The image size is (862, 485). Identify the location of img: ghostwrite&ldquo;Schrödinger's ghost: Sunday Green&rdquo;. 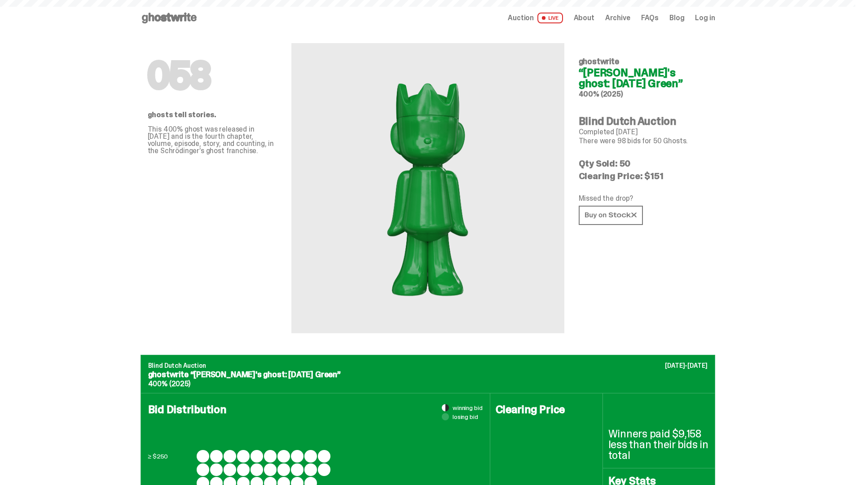
(428, 188).